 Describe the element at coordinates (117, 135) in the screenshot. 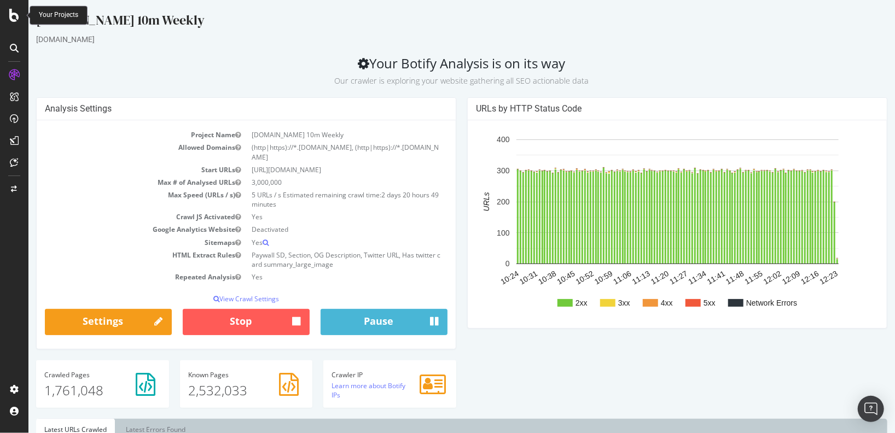

I see `td: Project Name` at that location.